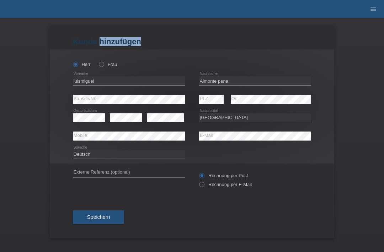  Describe the element at coordinates (226, 184) in the screenshot. I see `label: Rechnung per E-Mail` at that location.